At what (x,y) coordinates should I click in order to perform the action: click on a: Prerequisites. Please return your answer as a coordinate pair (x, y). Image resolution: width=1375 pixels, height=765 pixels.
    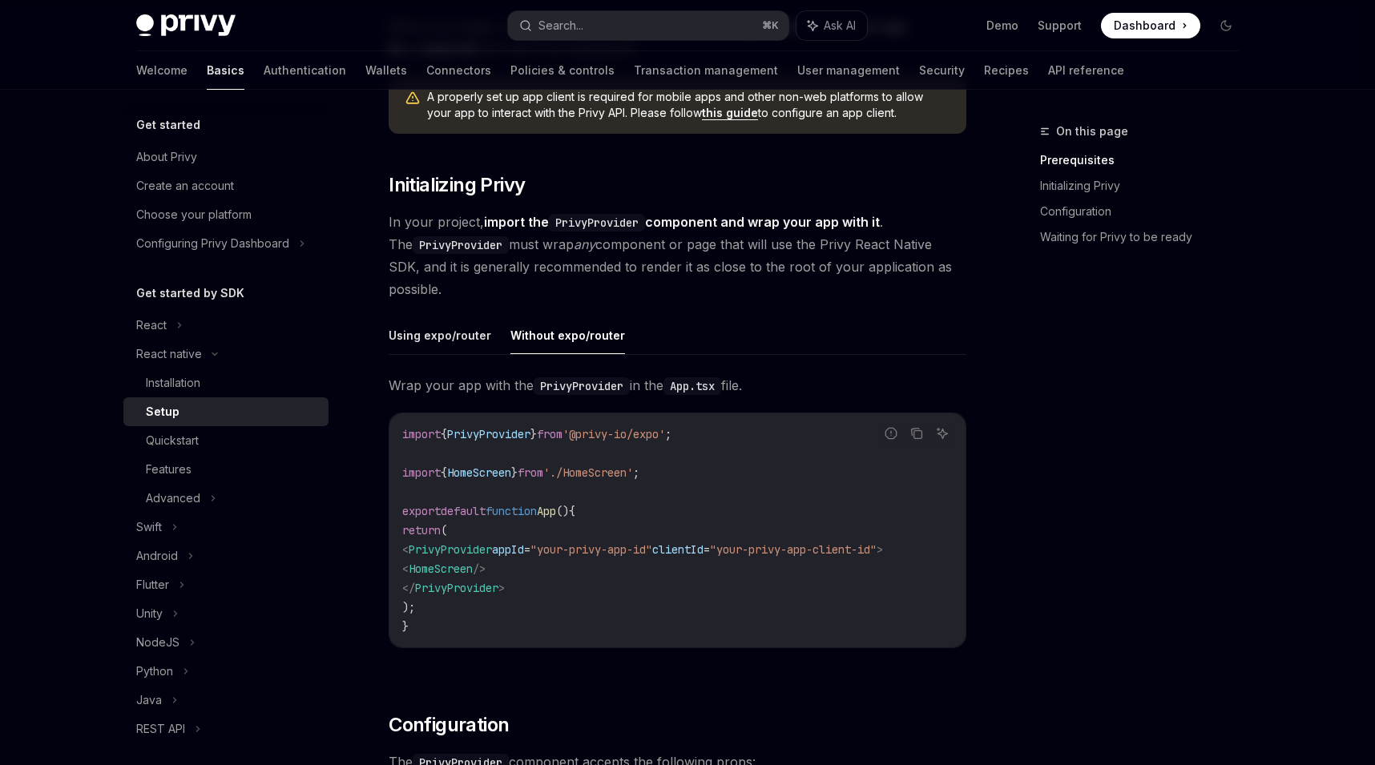
    Looking at the image, I should click on (1146, 160).